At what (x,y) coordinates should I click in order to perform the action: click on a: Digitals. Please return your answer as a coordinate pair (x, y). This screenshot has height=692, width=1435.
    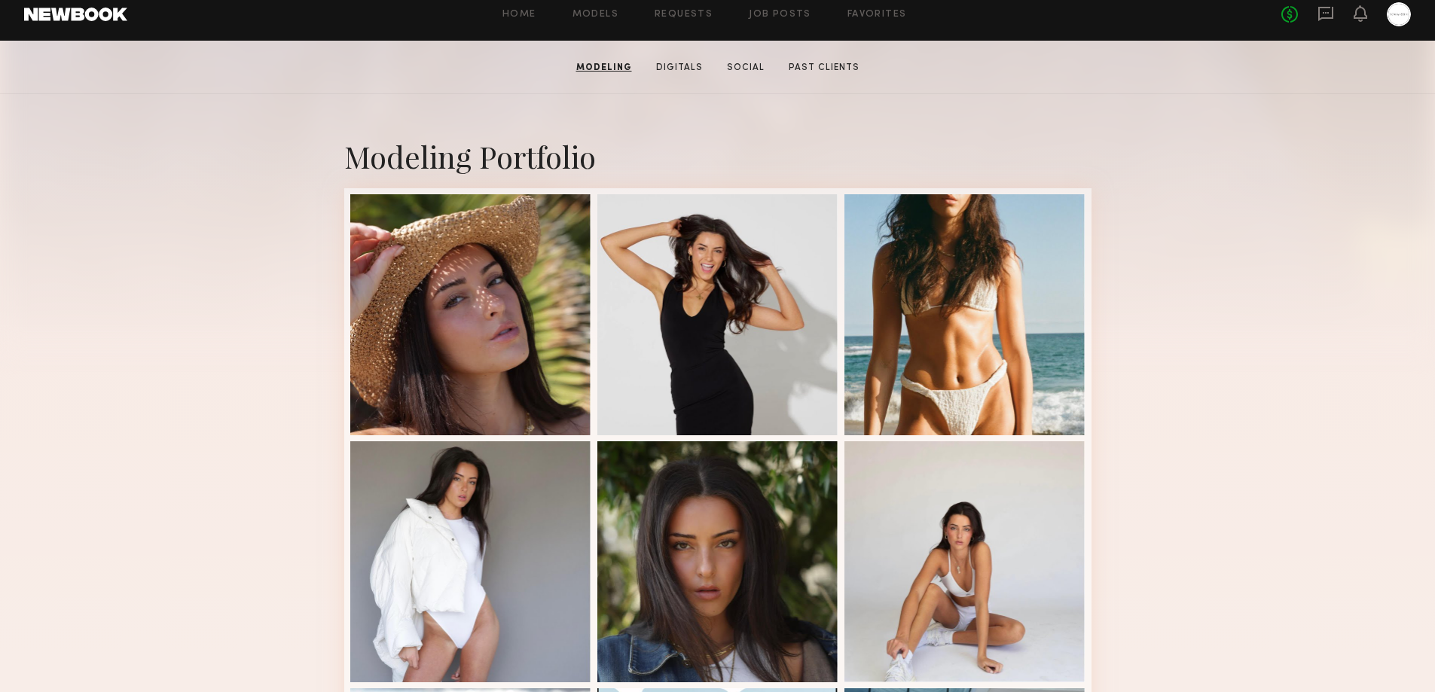
    Looking at the image, I should click on (680, 68).